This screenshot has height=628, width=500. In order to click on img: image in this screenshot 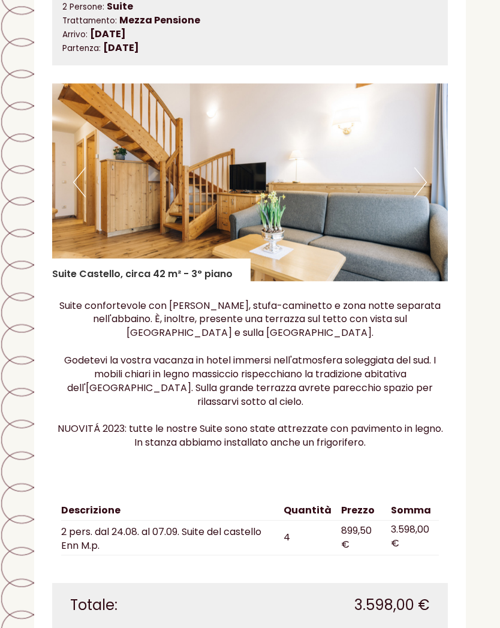, I will do `click(250, 182)`.